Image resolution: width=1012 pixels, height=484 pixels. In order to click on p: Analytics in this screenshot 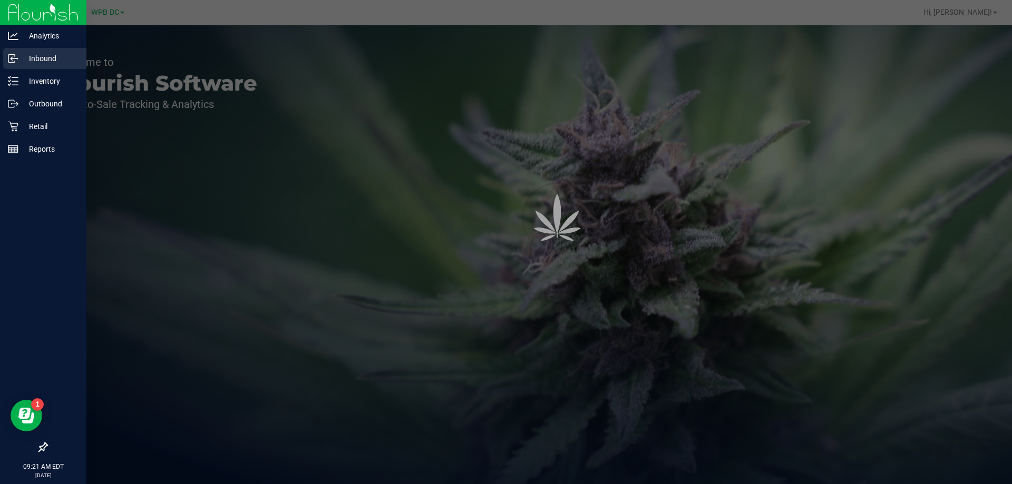, I will do `click(50, 36)`.